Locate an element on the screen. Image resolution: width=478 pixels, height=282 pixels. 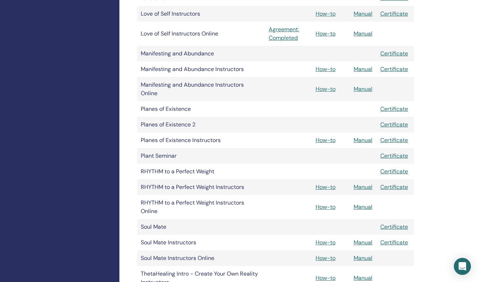
td: Planes of Existence is located at coordinates (201, 109).